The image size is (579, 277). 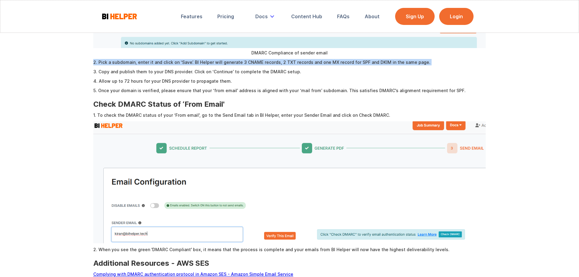 I want to click on div: Content Hub, so click(x=307, y=16).